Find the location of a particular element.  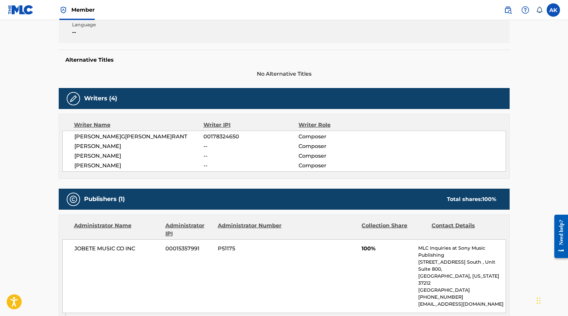

span: P51175 is located at coordinates (250, 249).